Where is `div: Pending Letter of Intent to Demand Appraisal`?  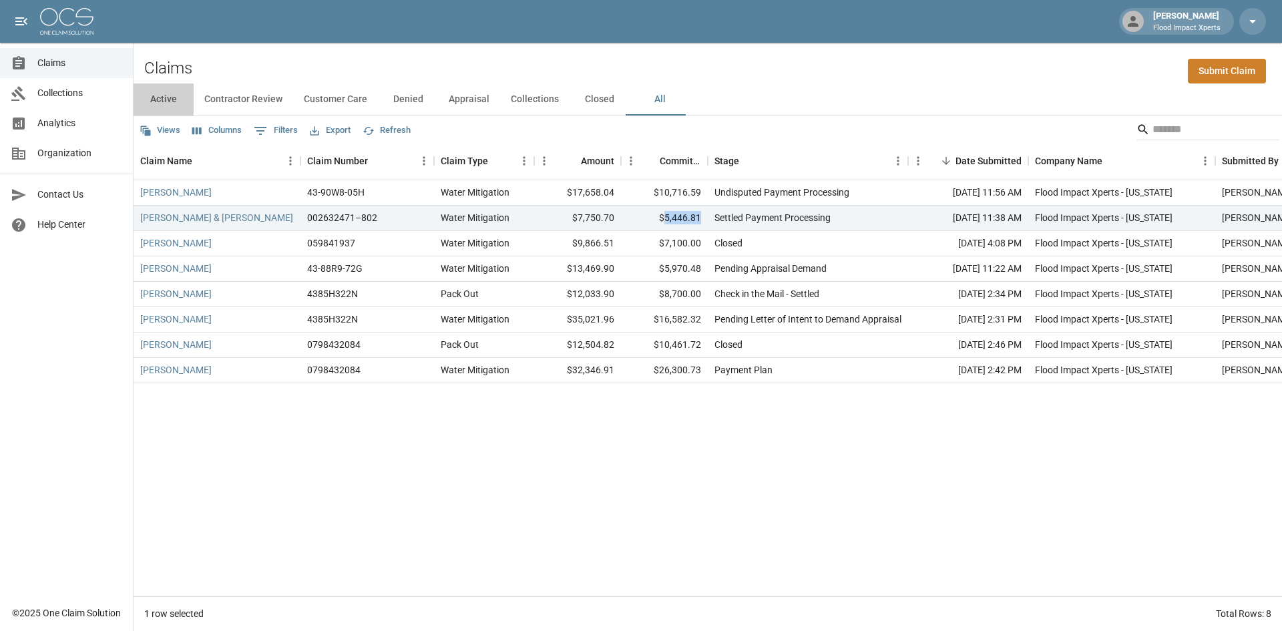 div: Pending Letter of Intent to Demand Appraisal is located at coordinates (808, 319).